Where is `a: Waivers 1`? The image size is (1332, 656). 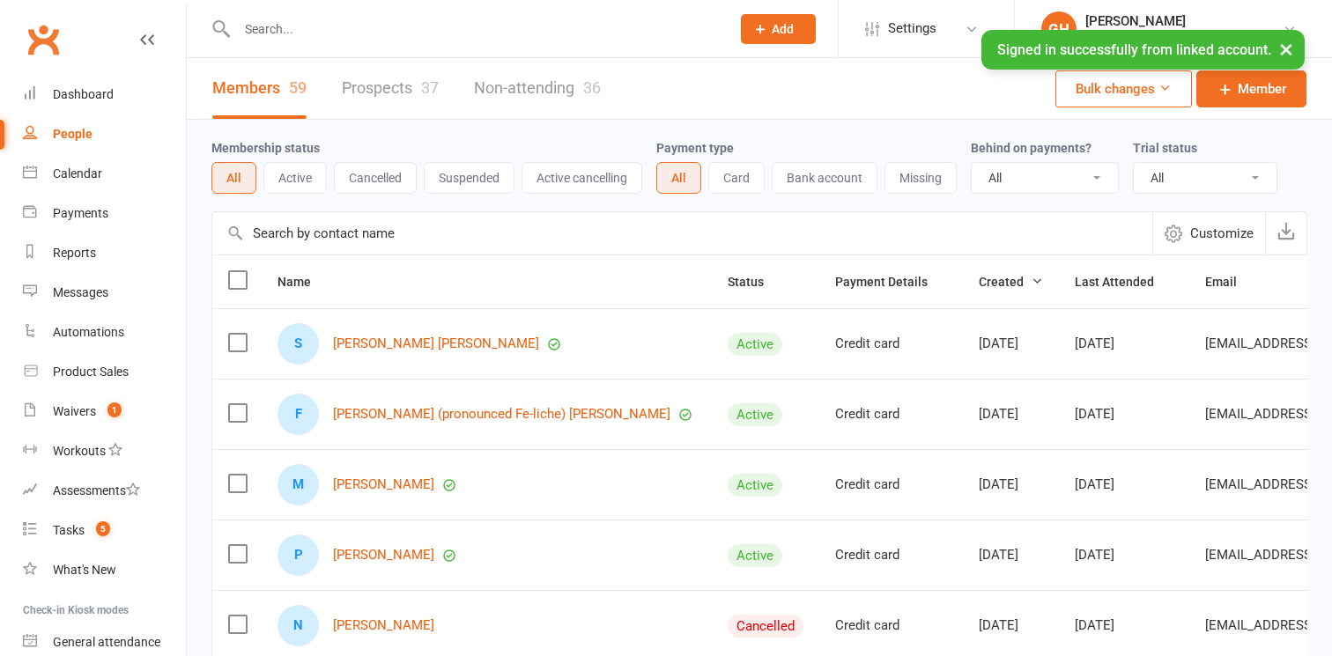 a: Waivers 1 is located at coordinates (104, 411).